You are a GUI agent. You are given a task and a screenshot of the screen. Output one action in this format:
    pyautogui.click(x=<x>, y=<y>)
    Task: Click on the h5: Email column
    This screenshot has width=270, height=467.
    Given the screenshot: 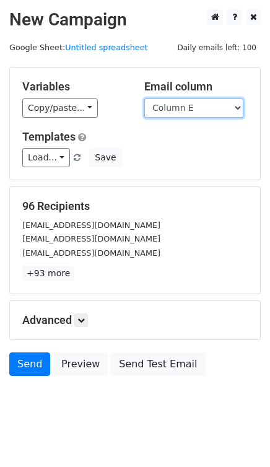 What is the action you would take?
    pyautogui.click(x=196, y=87)
    